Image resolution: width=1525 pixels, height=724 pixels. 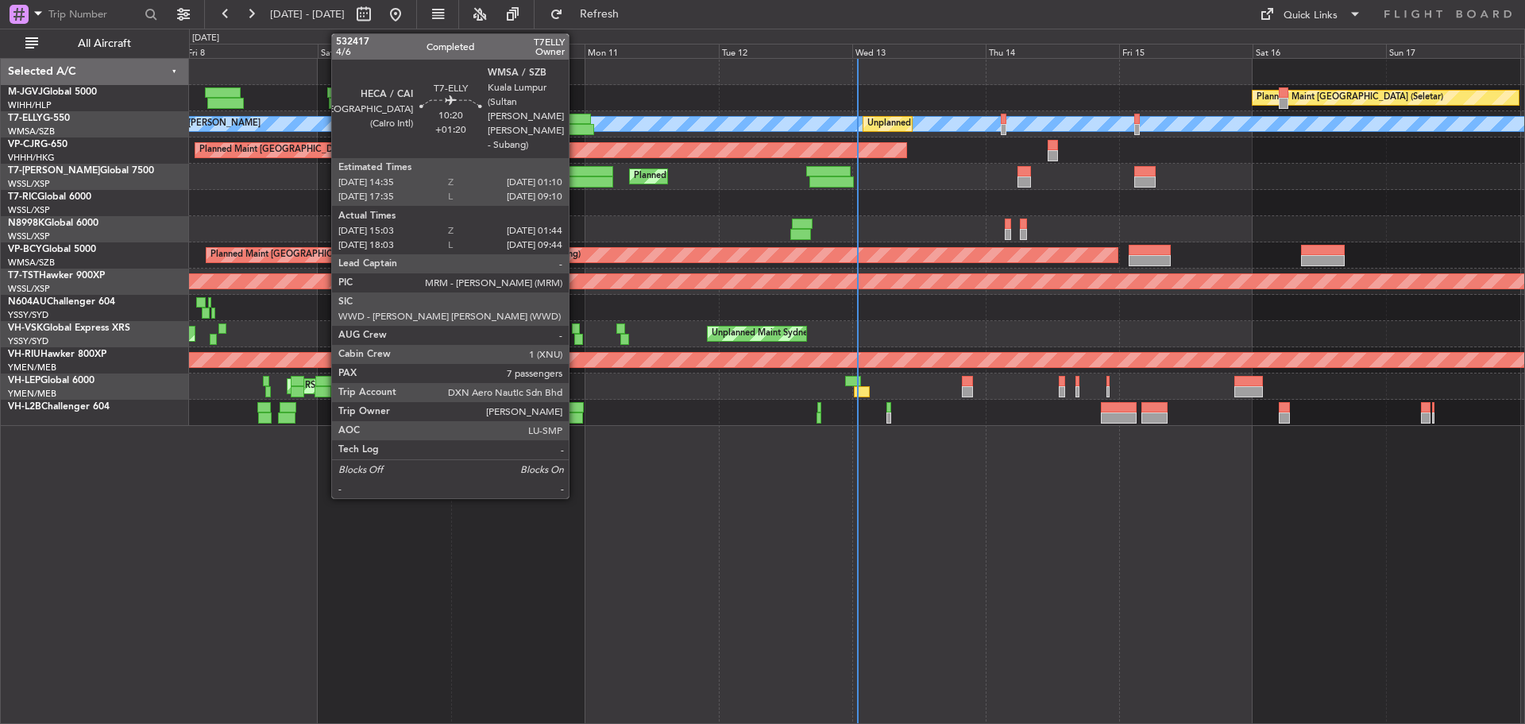 I want to click on a: VP-BCYGlobal 5000, so click(x=52, y=249).